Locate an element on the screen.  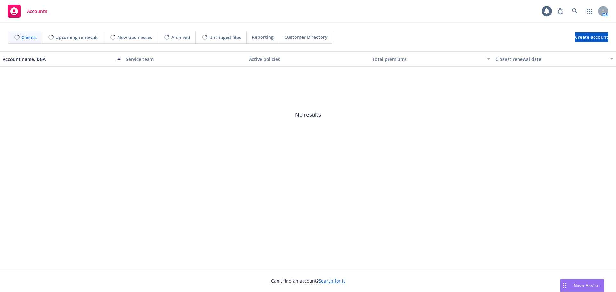
button: Closest renewal date is located at coordinates (554, 59).